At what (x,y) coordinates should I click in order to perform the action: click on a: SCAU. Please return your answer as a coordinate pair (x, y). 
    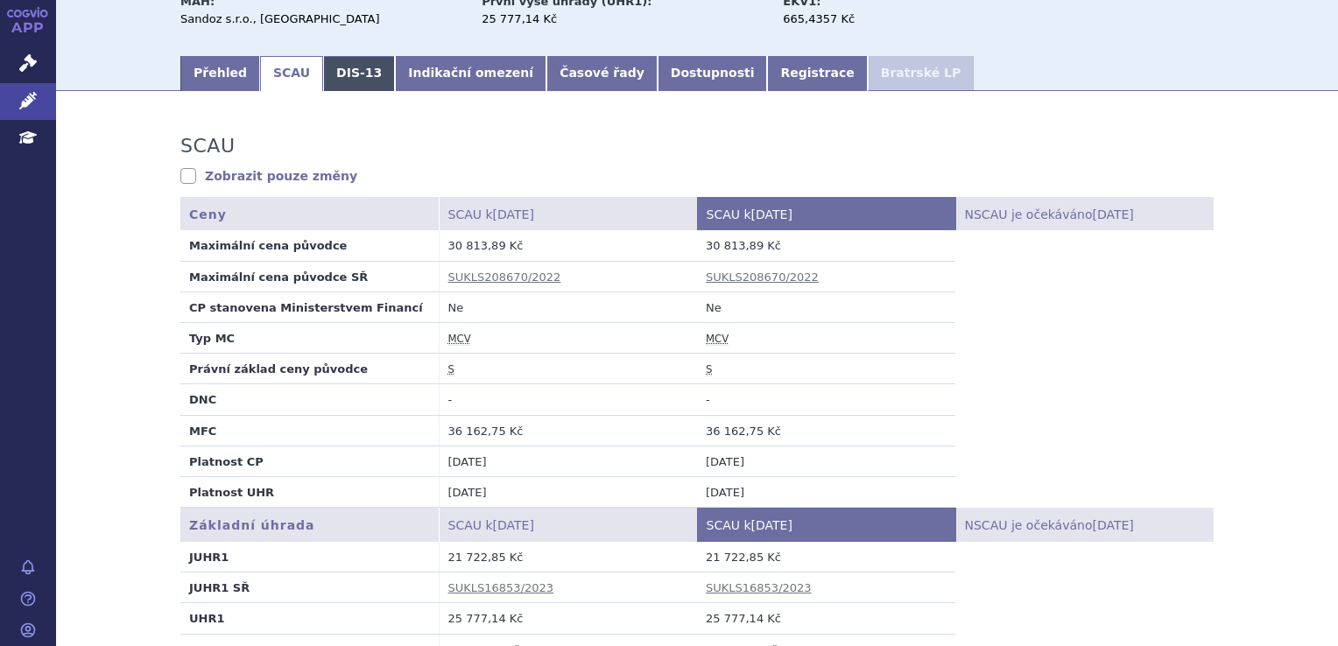
    Looking at the image, I should click on (292, 74).